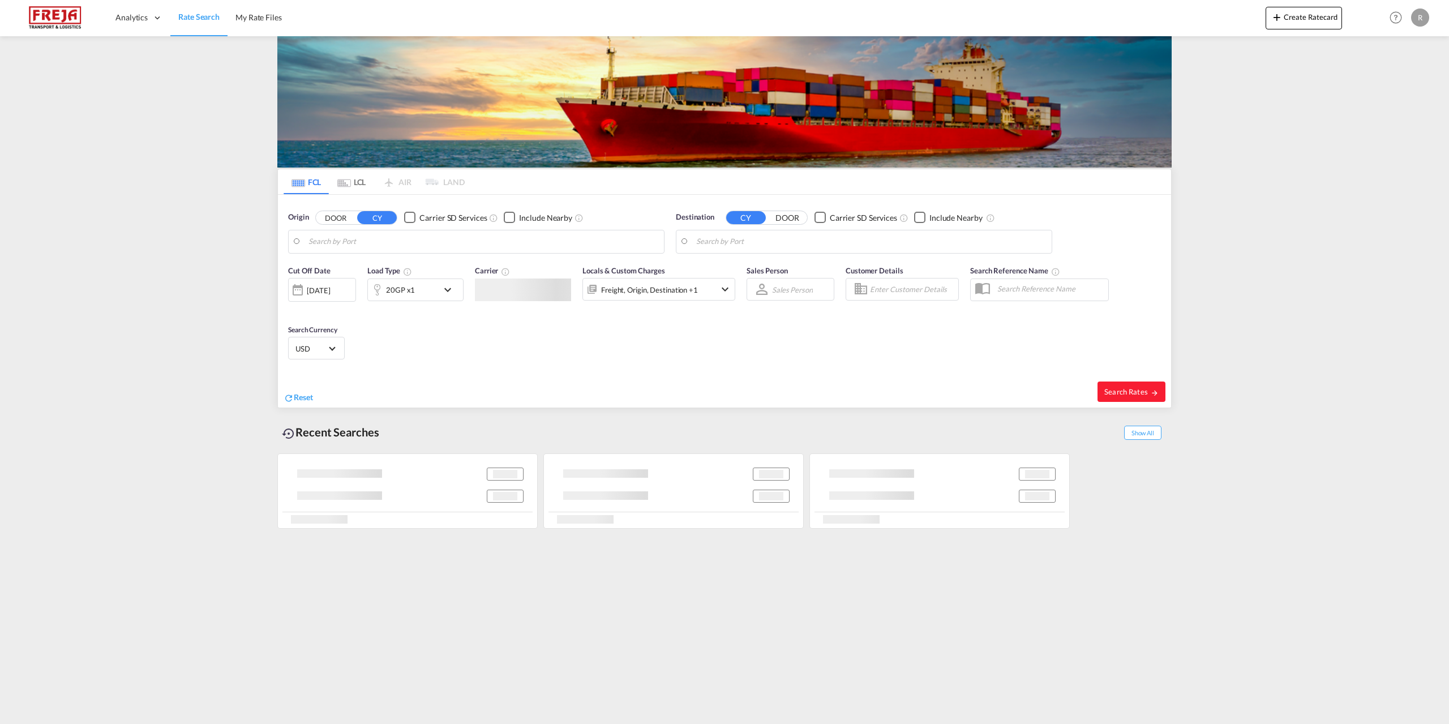 The width and height of the screenshot is (1449, 724). Describe the element at coordinates (1154, 393) in the screenshot. I see `md-icon: icon-arrow-right` at that location.